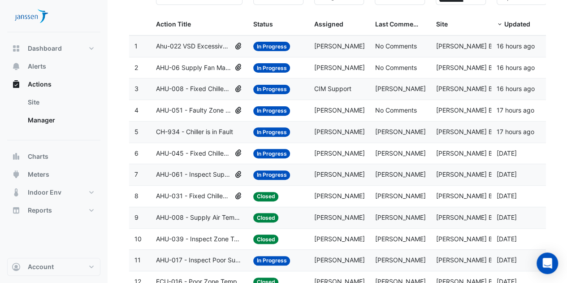 The height and width of the screenshot is (283, 567). I want to click on span: 3, so click(136, 88).